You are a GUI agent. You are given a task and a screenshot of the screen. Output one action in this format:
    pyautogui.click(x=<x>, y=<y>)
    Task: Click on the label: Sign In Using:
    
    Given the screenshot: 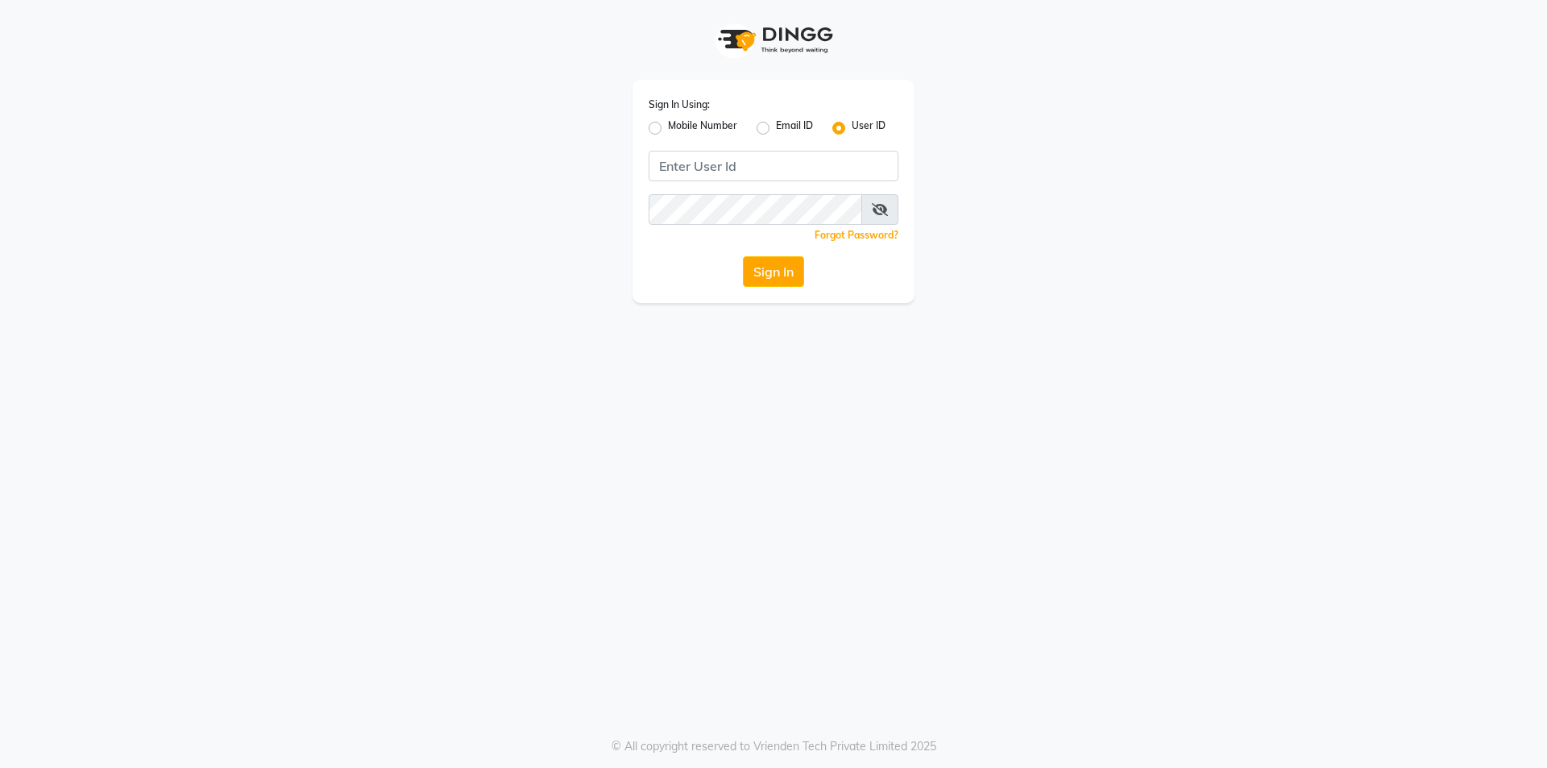 What is the action you would take?
    pyautogui.click(x=679, y=105)
    